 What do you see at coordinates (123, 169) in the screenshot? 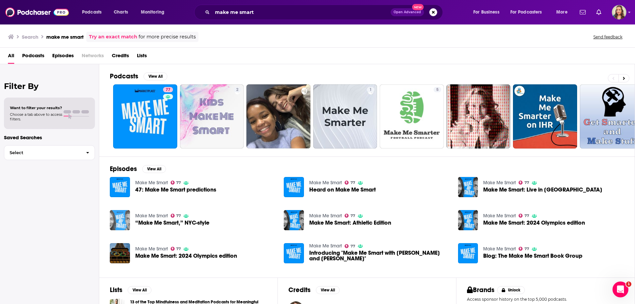
I see `h2: Episodes` at bounding box center [123, 169].